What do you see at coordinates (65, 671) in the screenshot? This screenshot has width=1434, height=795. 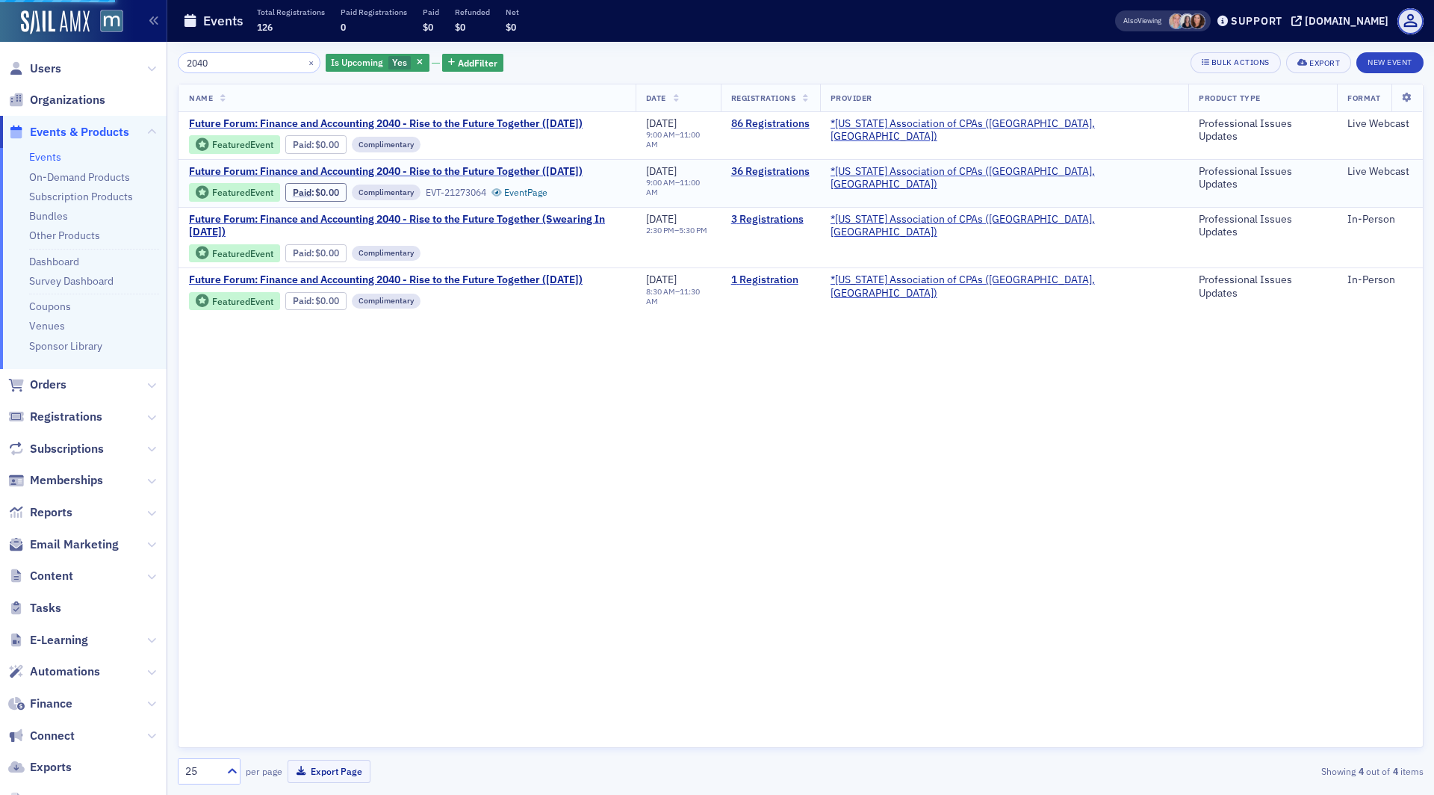 I see `span: Automations` at bounding box center [65, 671].